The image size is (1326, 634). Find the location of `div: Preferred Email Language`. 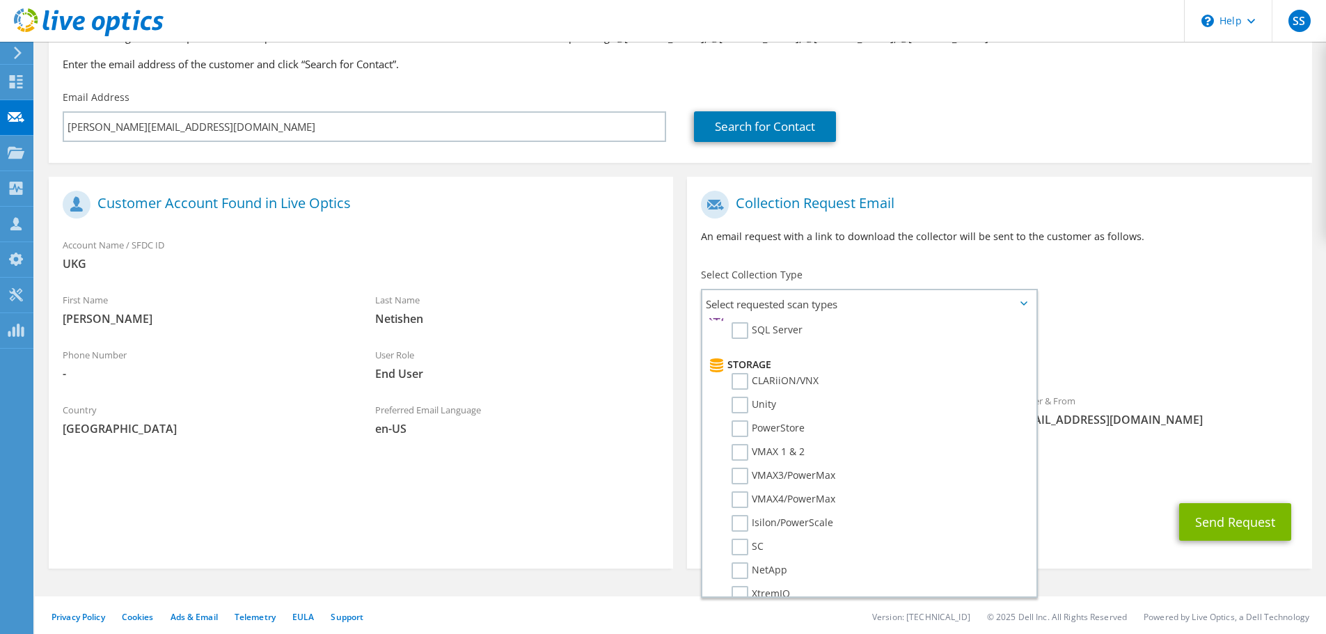

div: Preferred Email Language is located at coordinates (517, 419).